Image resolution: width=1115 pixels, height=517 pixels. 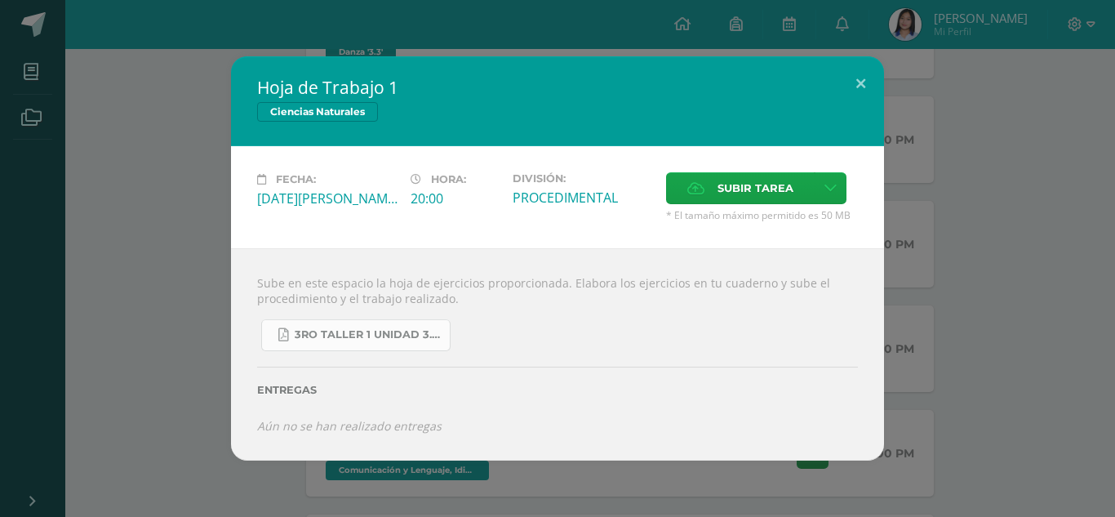 I want to click on span: Ciencias Naturales, so click(x=317, y=112).